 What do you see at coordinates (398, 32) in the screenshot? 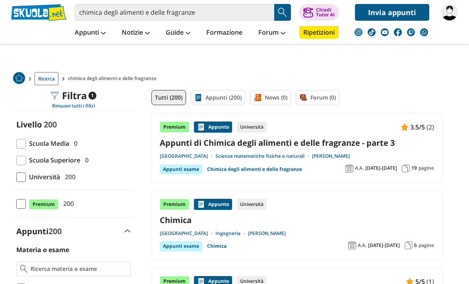
I see `img: facebook` at bounding box center [398, 32].